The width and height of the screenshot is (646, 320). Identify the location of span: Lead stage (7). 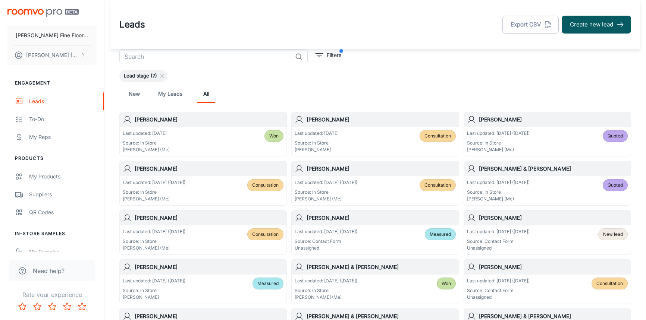
(140, 76).